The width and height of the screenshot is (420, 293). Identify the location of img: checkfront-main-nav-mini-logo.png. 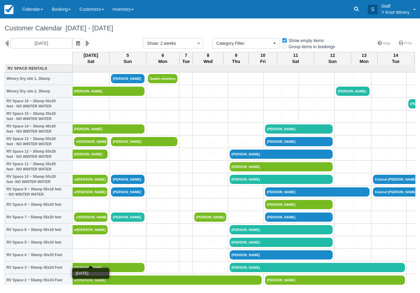
(9, 10).